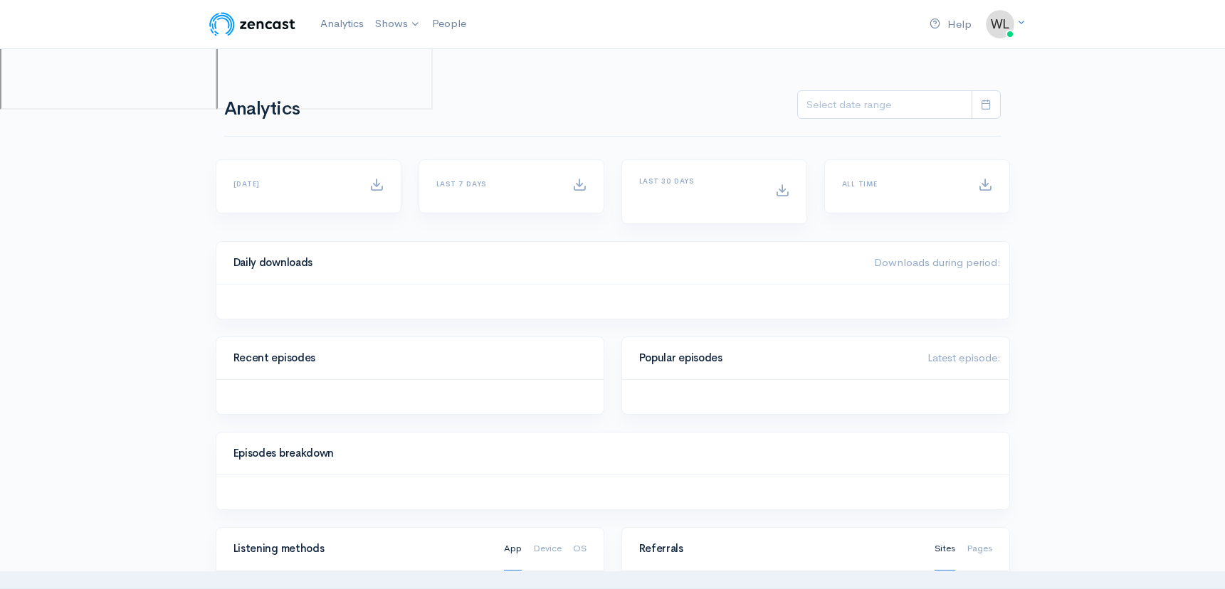  What do you see at coordinates (774, 358) in the screenshot?
I see `h4: Popular episodes` at bounding box center [774, 358].